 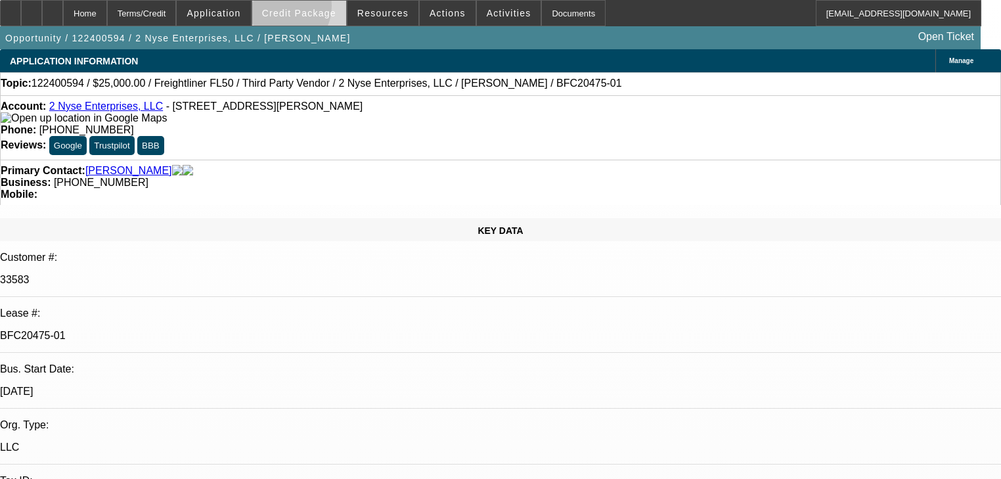 I want to click on button: Actions, so click(x=447, y=13).